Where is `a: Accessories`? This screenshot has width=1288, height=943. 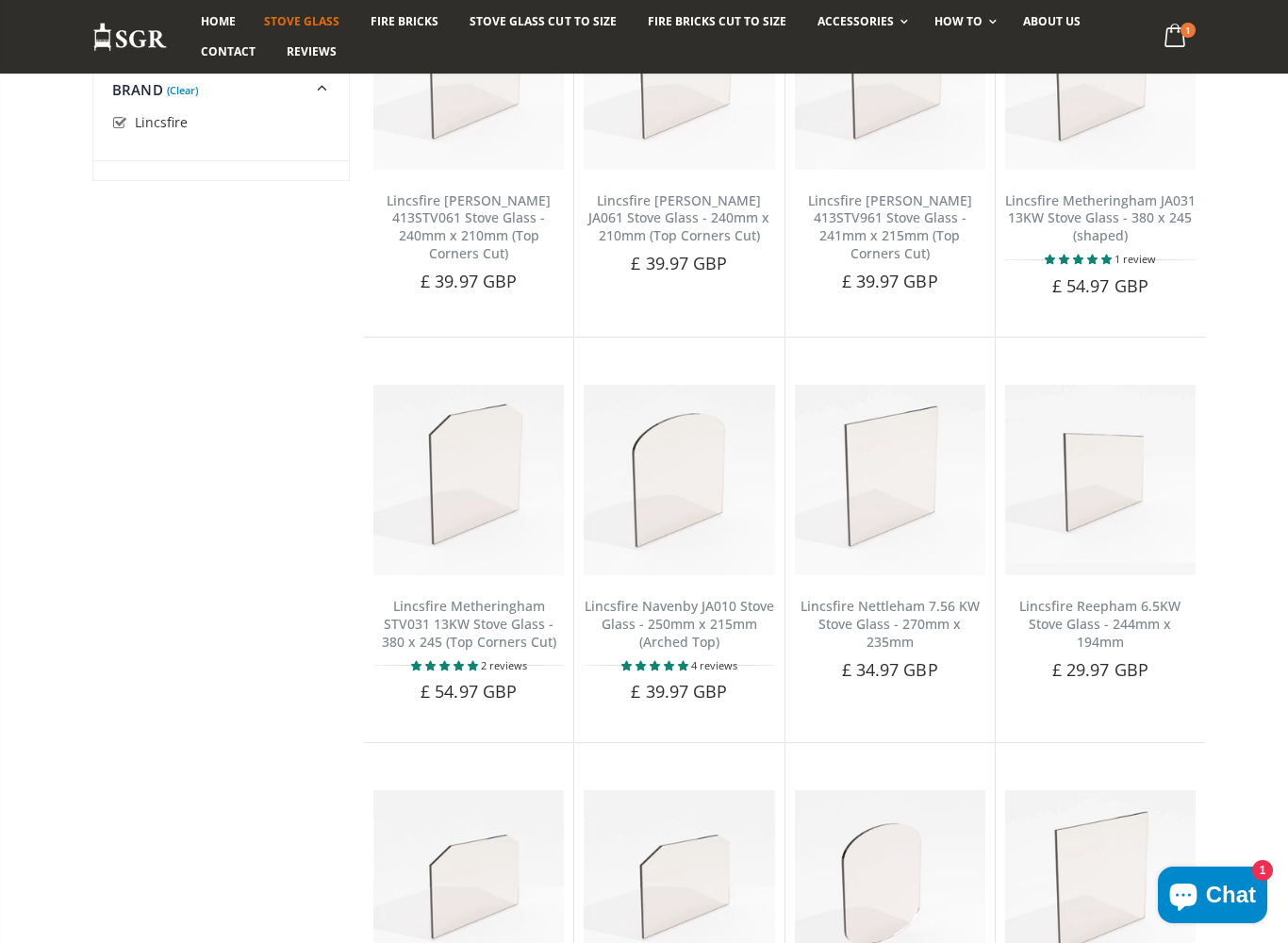 a: Accessories is located at coordinates (860, 21).